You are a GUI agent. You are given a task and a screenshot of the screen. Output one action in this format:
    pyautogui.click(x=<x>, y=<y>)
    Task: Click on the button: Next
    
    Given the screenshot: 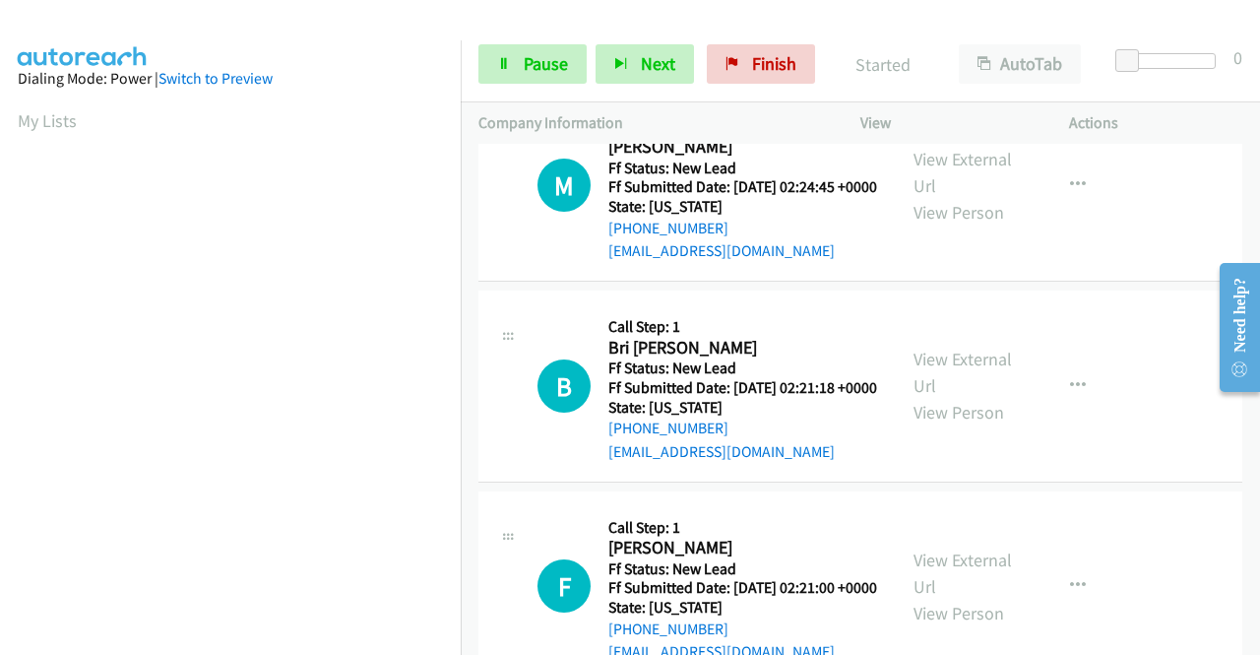 What is the action you would take?
    pyautogui.click(x=645, y=64)
    